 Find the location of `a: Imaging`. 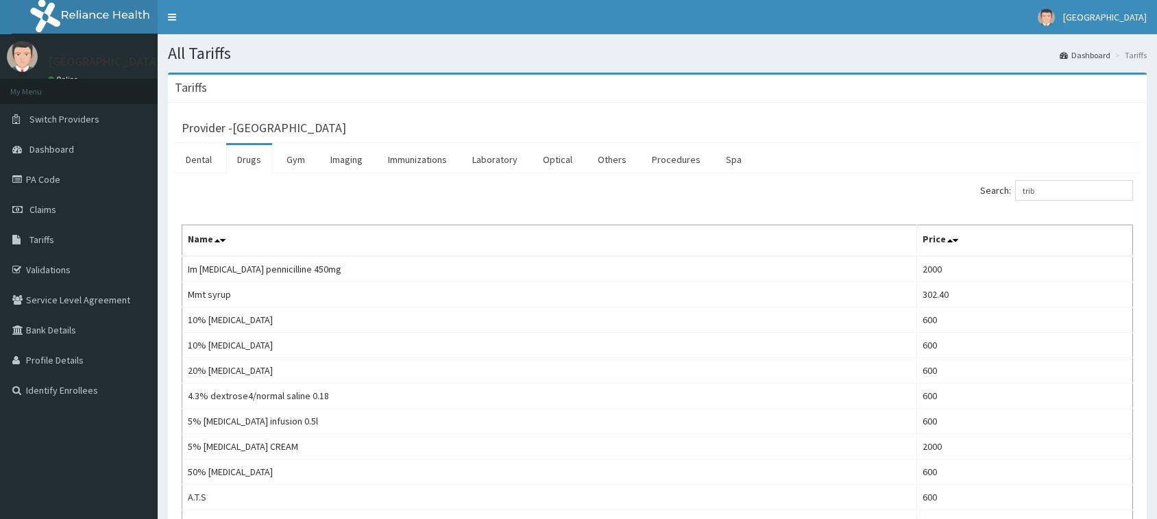

a: Imaging is located at coordinates (346, 160).